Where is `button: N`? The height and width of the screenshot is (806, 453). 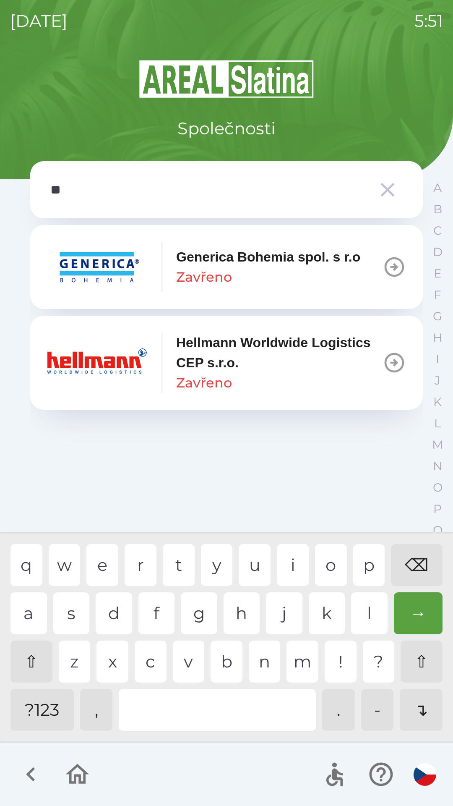
button: N is located at coordinates (438, 466).